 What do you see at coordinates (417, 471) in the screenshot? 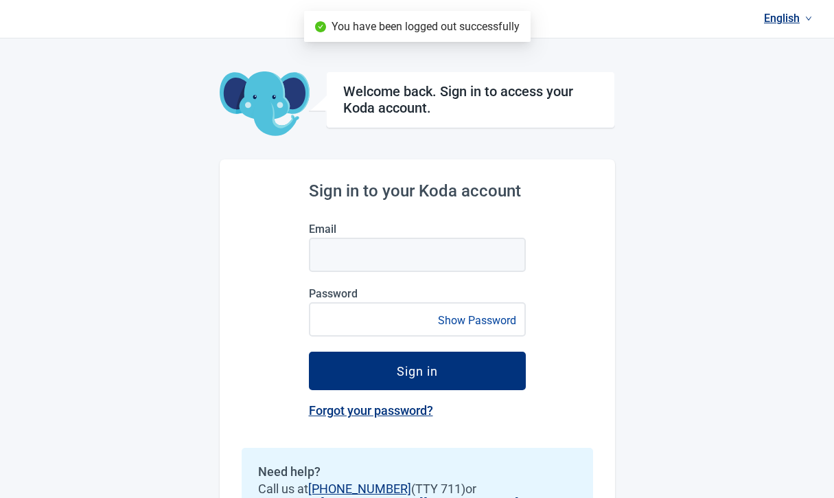
I see `h2: Need help?` at bounding box center [417, 471].